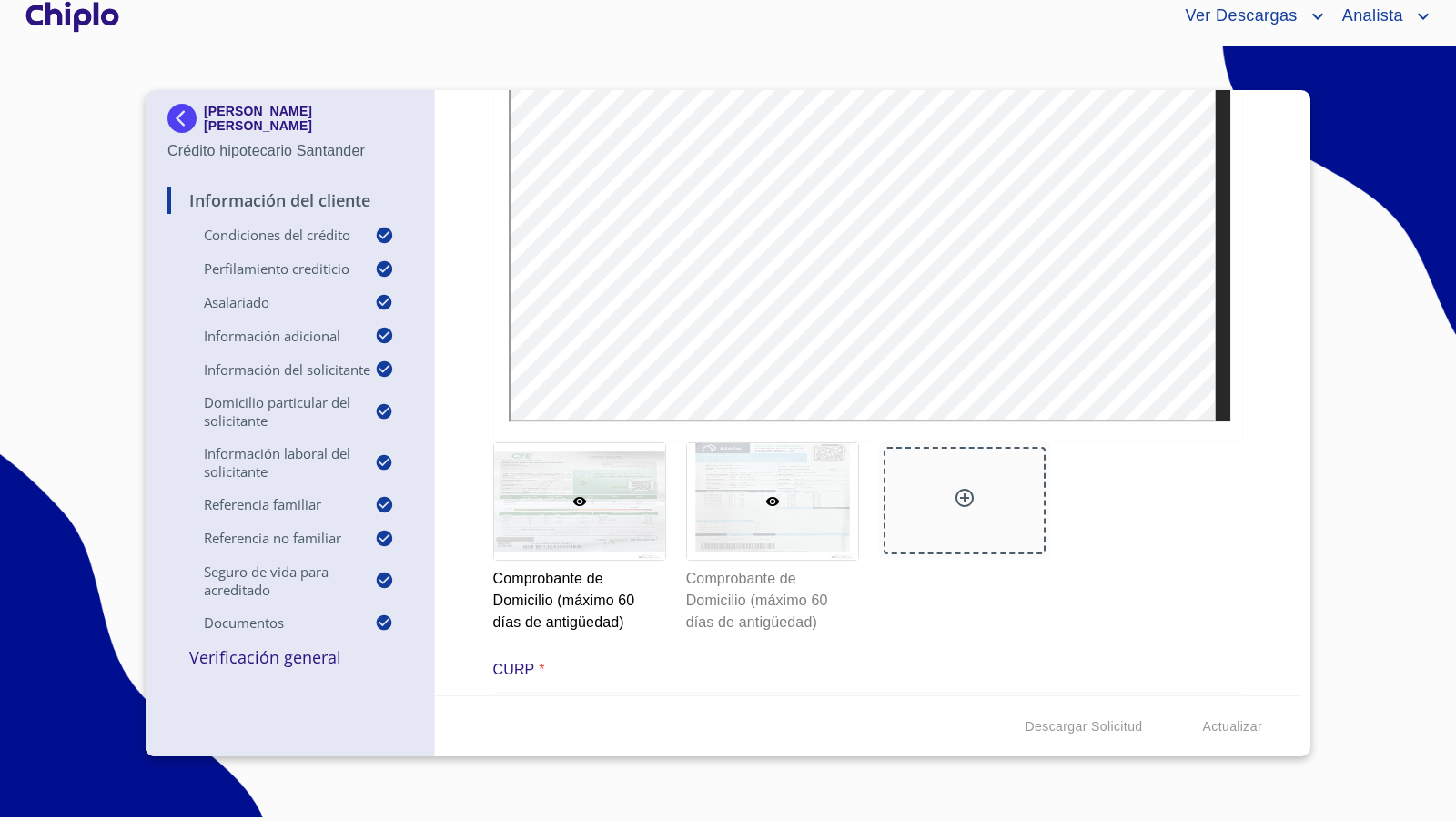  What do you see at coordinates (514, 669) in the screenshot?
I see `p: CURP` at bounding box center [514, 669].